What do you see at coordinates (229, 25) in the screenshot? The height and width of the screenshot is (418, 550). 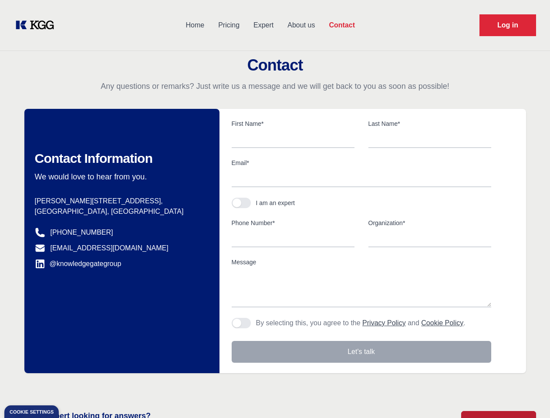 I see `a: Pricing` at bounding box center [229, 25].